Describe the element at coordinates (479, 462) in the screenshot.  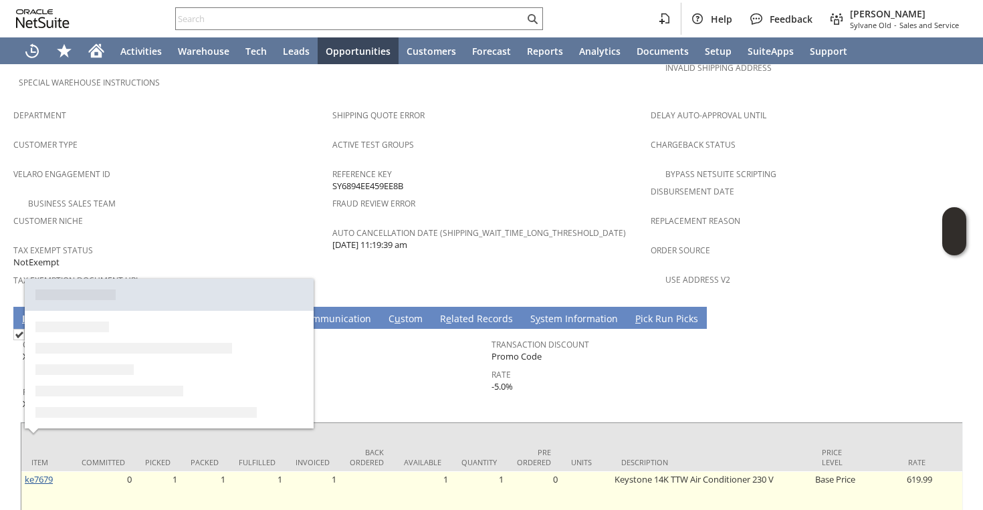
I see `div: Quantity` at that location.